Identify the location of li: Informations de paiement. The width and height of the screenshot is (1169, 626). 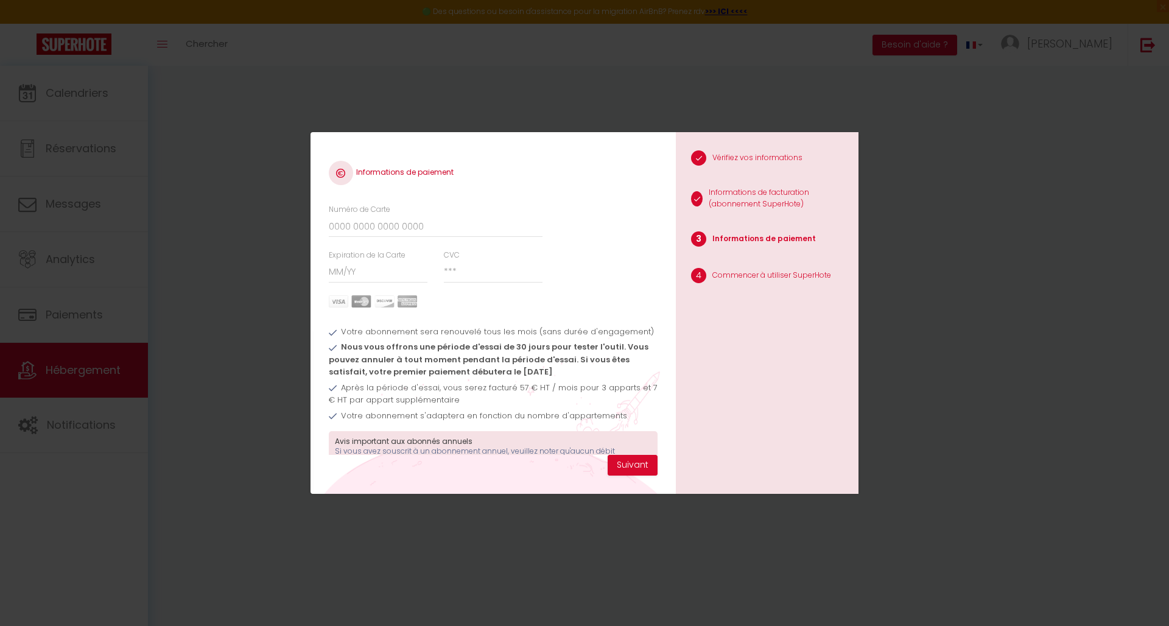
(767, 240).